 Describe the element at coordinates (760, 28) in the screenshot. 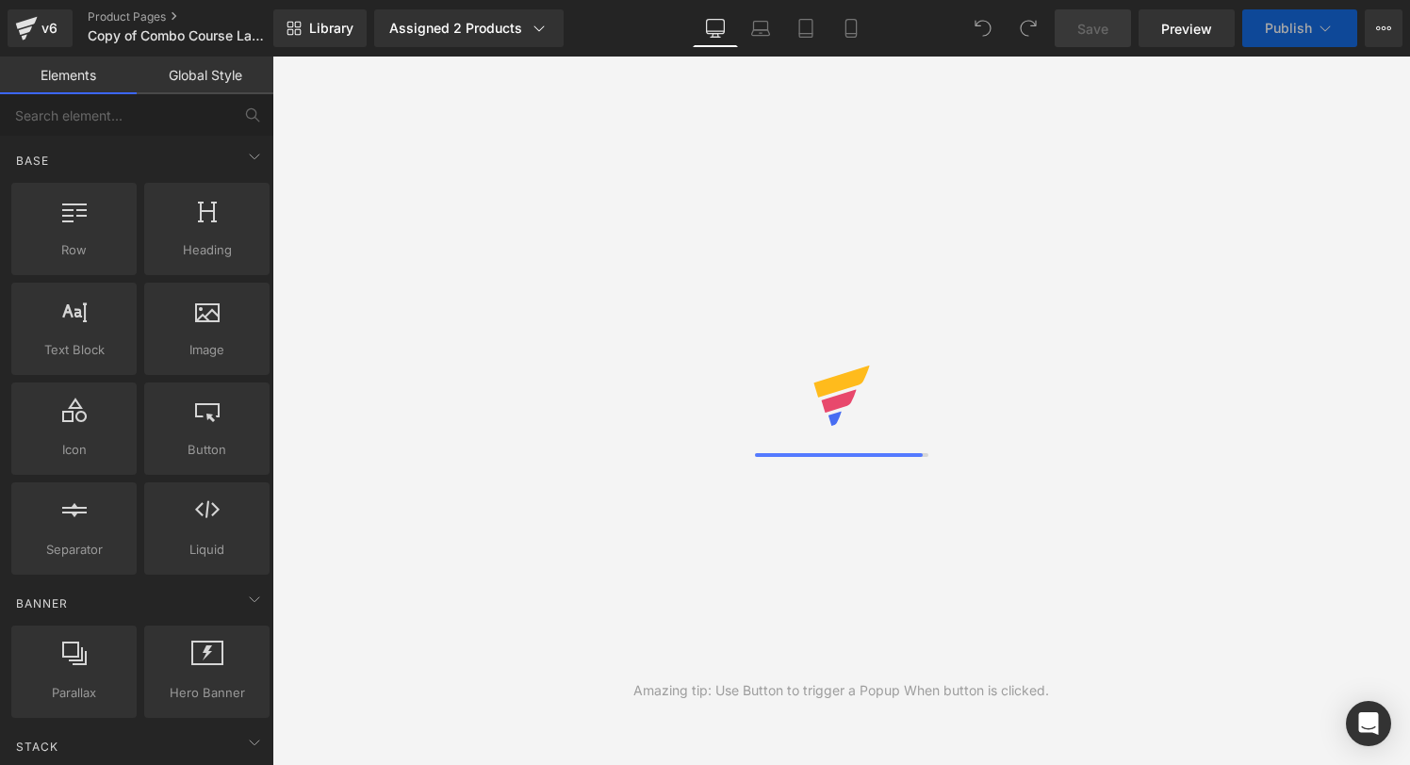

I see `a: Laptop` at that location.